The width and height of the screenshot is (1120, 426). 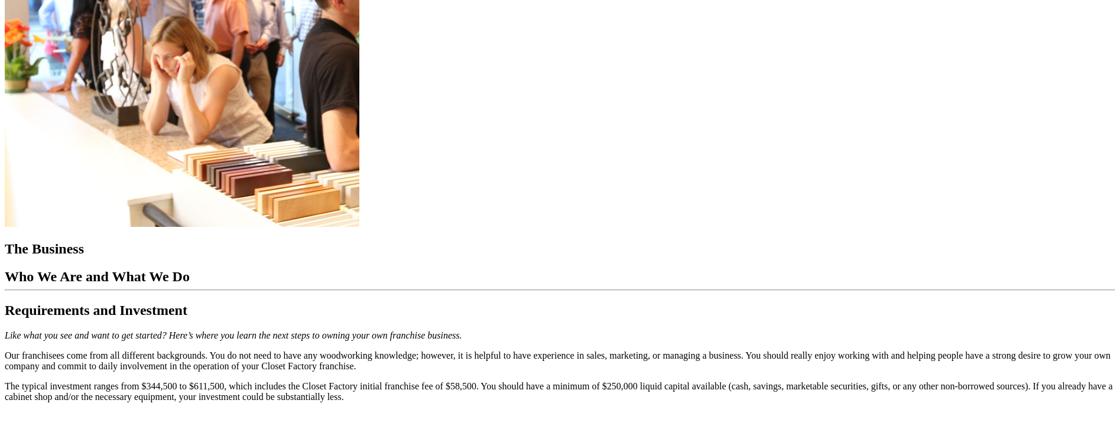 What do you see at coordinates (560, 277) in the screenshot?
I see `h2: Who We Are and What We Do` at bounding box center [560, 277].